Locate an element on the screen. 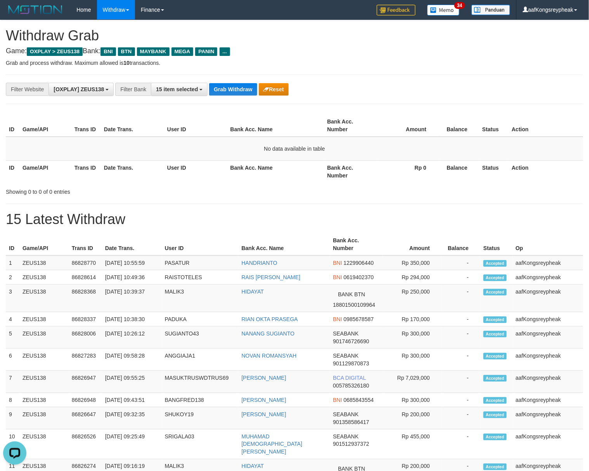  span: Copy 0619402370 to clipboard is located at coordinates (359, 277).